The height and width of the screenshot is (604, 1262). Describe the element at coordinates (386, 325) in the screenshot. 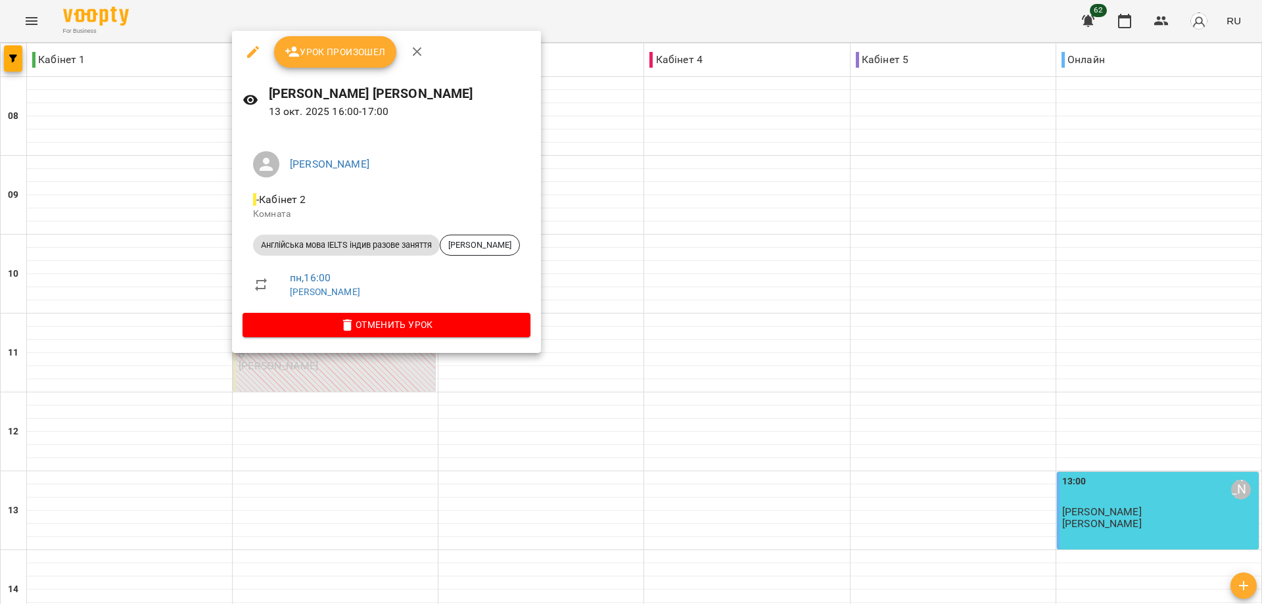

I see `button: Отменить Урок` at that location.